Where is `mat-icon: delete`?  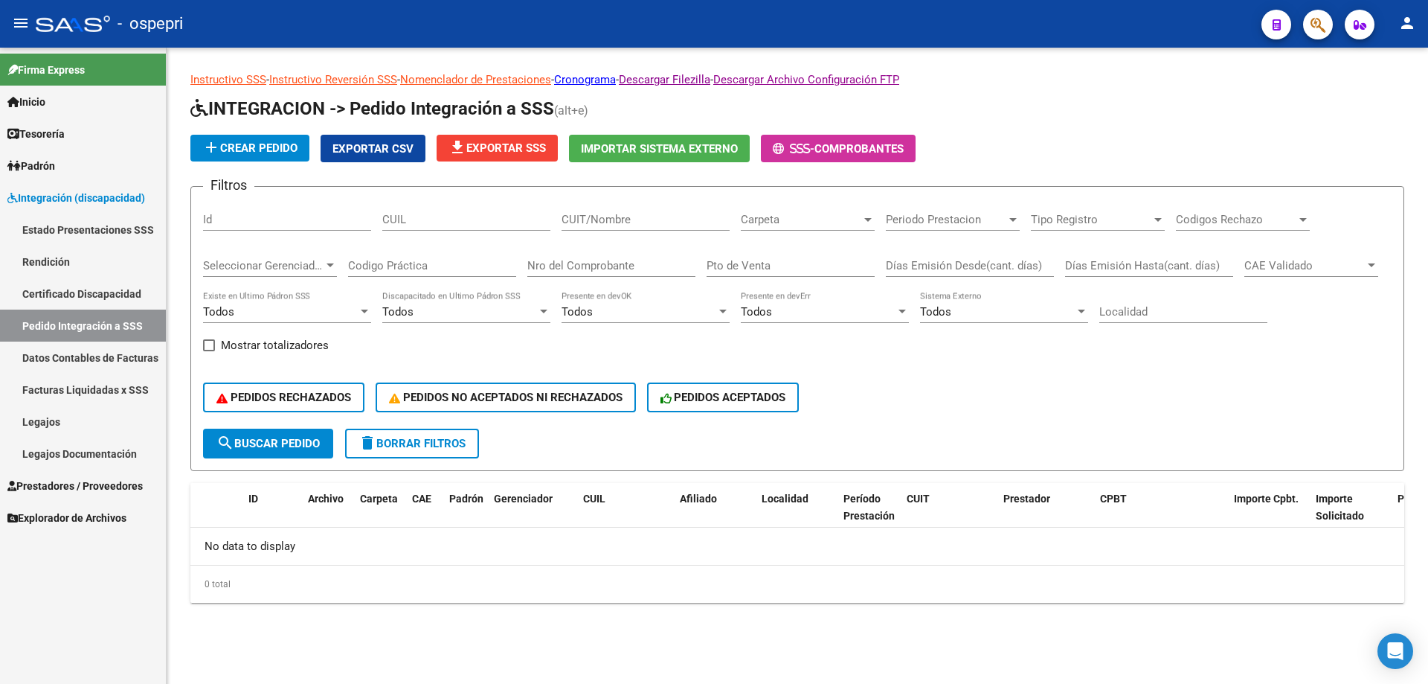
mat-icon: delete is located at coordinates (367, 443).